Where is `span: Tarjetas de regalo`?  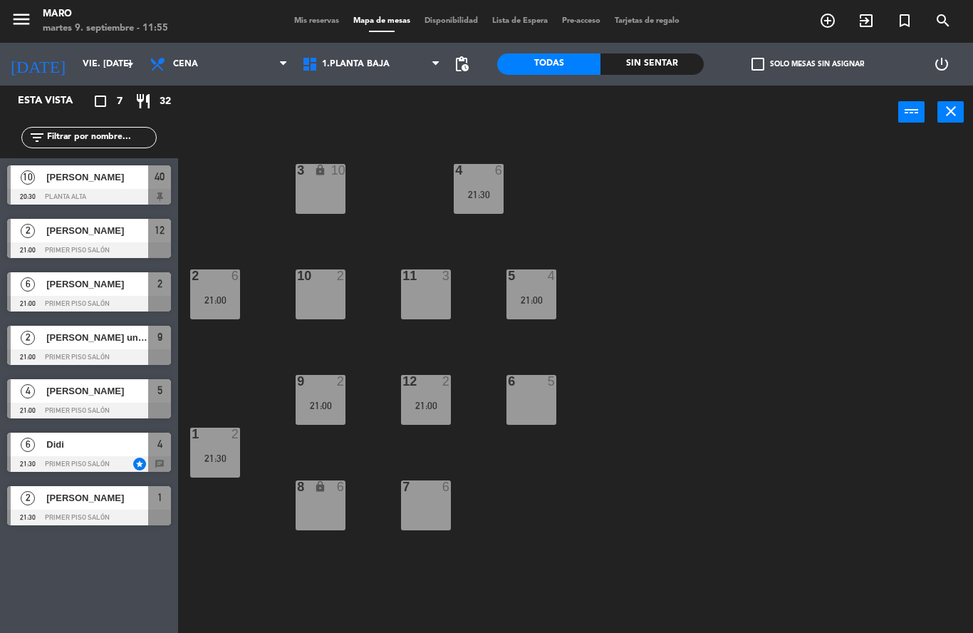
span: Tarjetas de regalo is located at coordinates (647, 21).